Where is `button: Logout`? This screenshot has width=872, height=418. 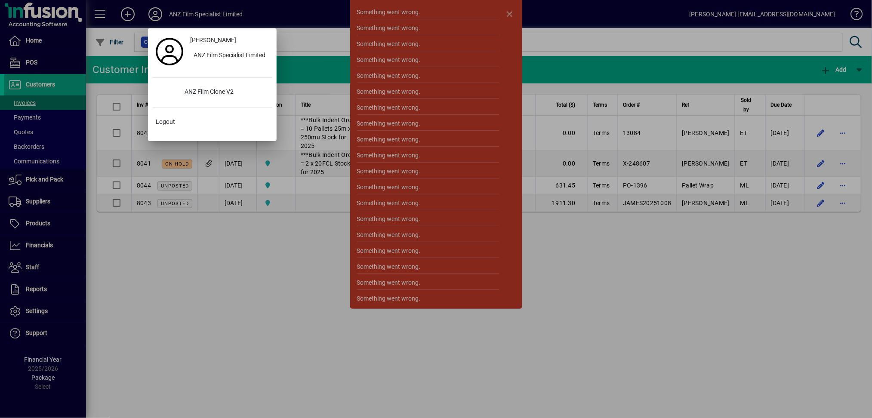
button: Logout is located at coordinates (212, 122).